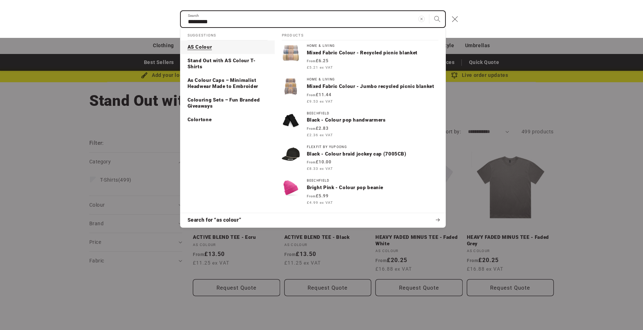 This screenshot has height=330, width=643. What do you see at coordinates (214, 220) in the screenshot?
I see `span: Search for “as colour”` at bounding box center [214, 220].